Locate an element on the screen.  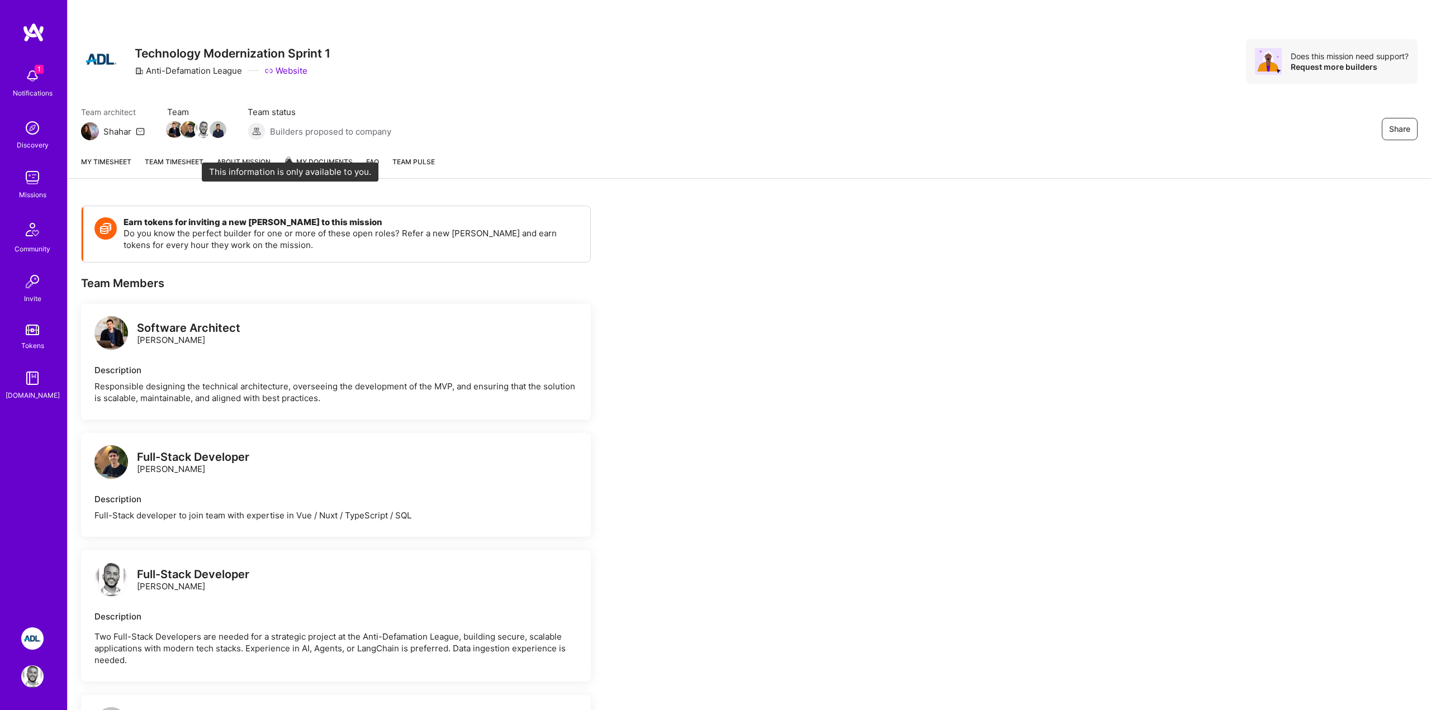
a: My timesheet is located at coordinates (106, 167).